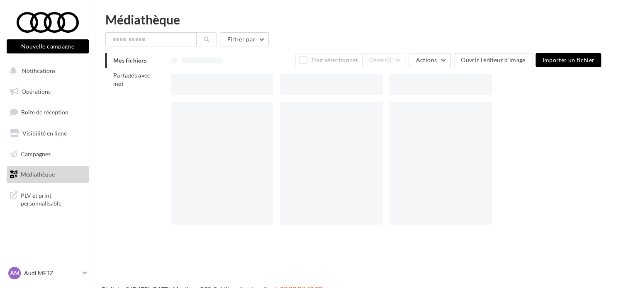 The height and width of the screenshot is (288, 633). Describe the element at coordinates (53, 199) in the screenshot. I see `span: PLV et print personnalisable` at that location.